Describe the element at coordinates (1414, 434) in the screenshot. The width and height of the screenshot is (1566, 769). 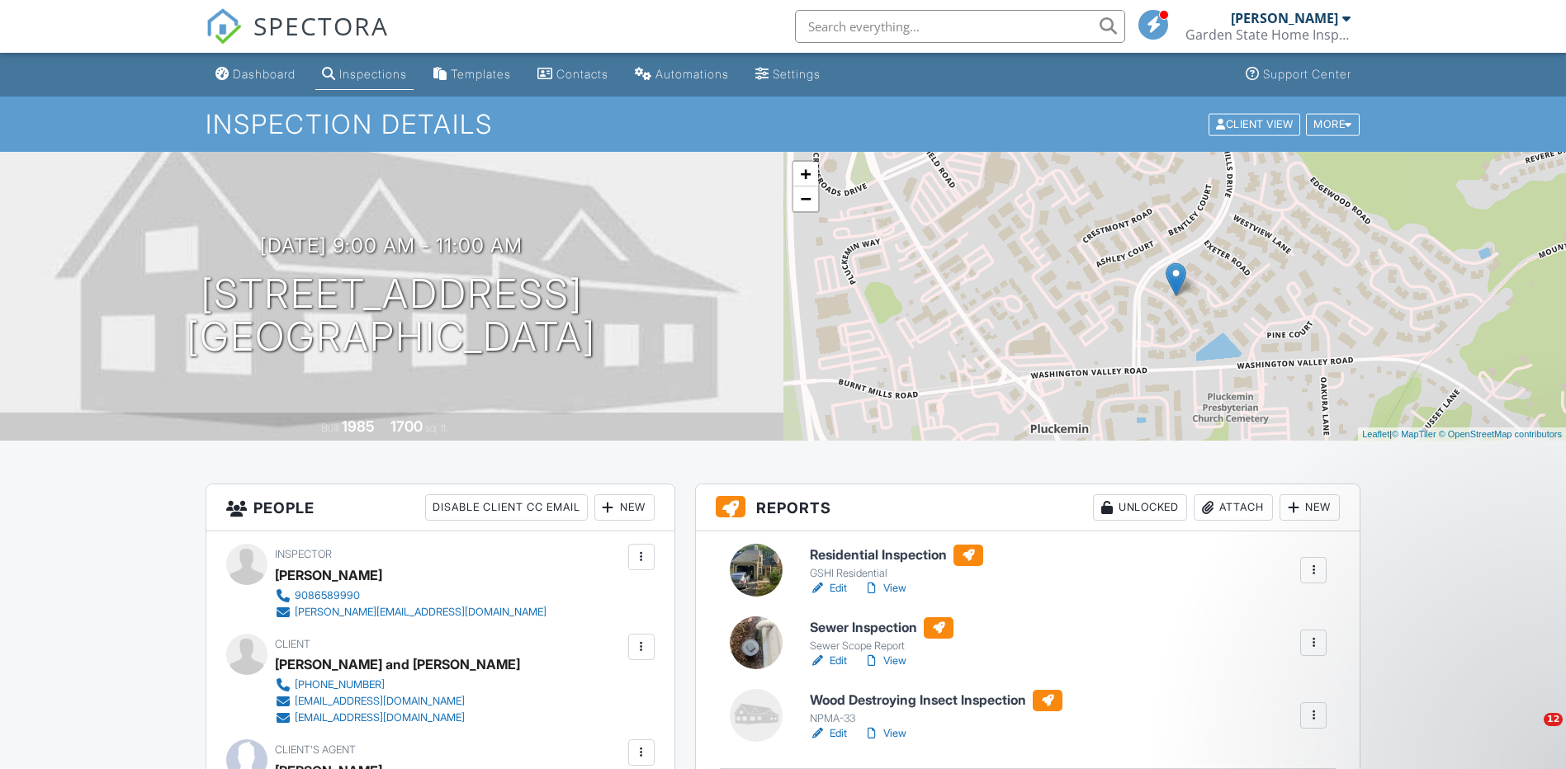
I see `a: © MapTiler` at that location.